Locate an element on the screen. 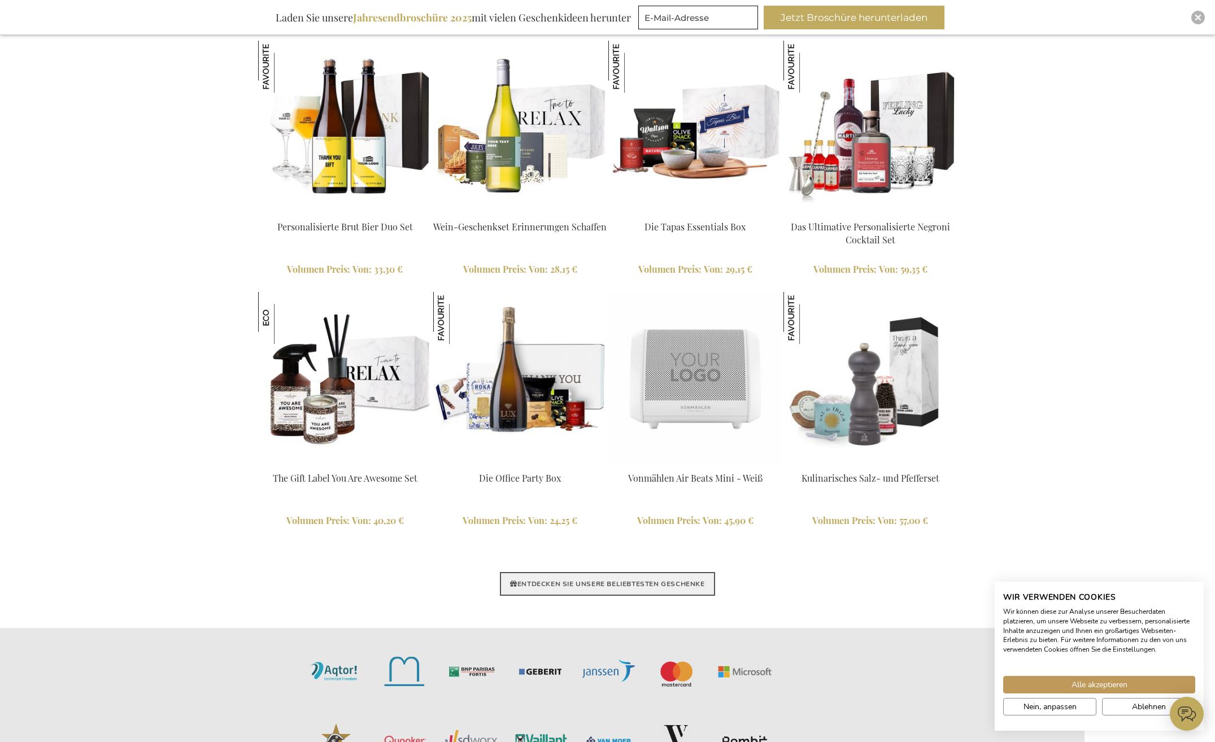  input: E-Mail-Adresse is located at coordinates (698, 18).